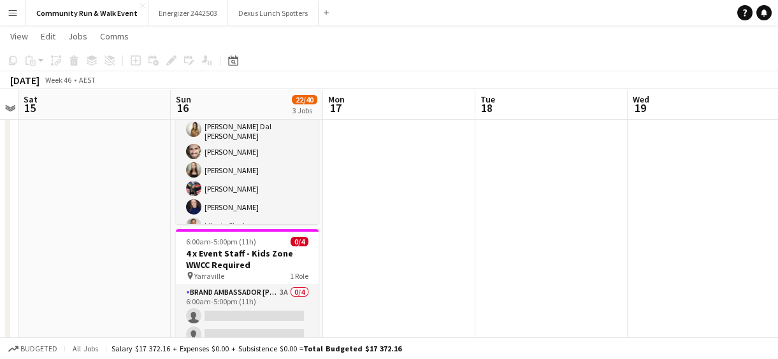 The height and width of the screenshot is (359, 778). Describe the element at coordinates (19, 36) in the screenshot. I see `span: View` at that location.